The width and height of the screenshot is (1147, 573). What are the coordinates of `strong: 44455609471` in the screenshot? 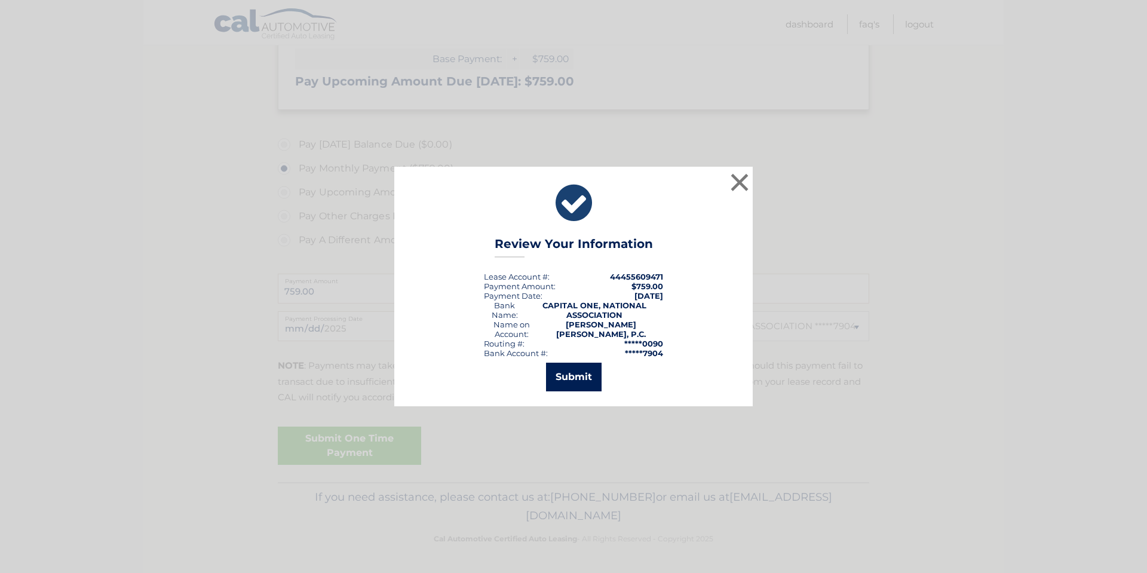 It's located at (636, 277).